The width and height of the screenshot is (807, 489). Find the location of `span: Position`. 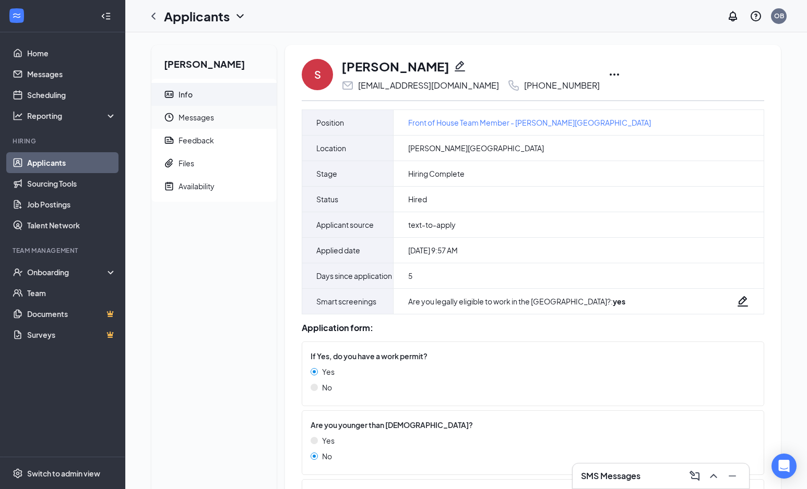

span: Position is located at coordinates (330, 123).